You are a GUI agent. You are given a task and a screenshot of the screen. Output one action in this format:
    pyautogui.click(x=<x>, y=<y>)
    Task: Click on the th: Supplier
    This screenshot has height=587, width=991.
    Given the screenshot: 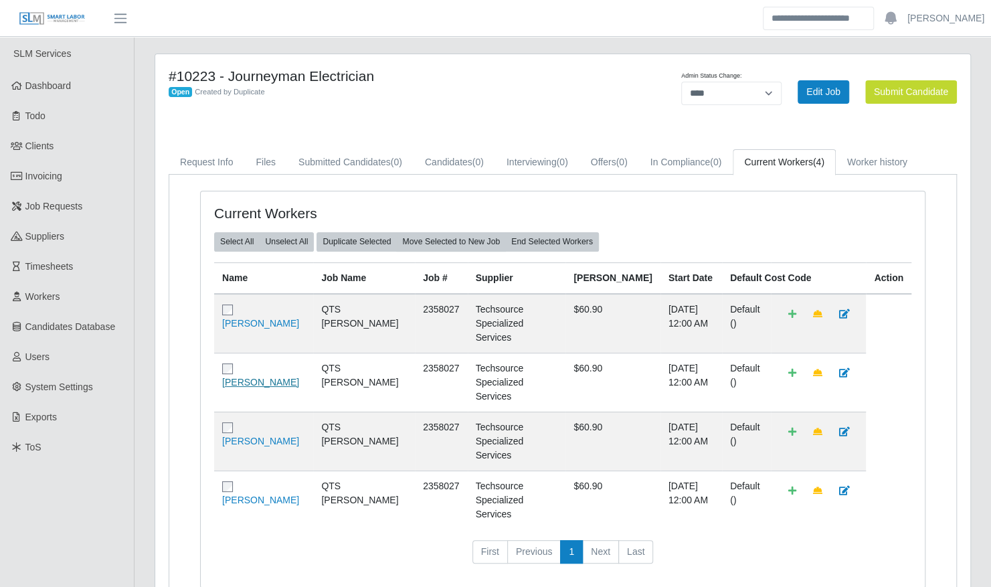 What is the action you would take?
    pyautogui.click(x=517, y=278)
    